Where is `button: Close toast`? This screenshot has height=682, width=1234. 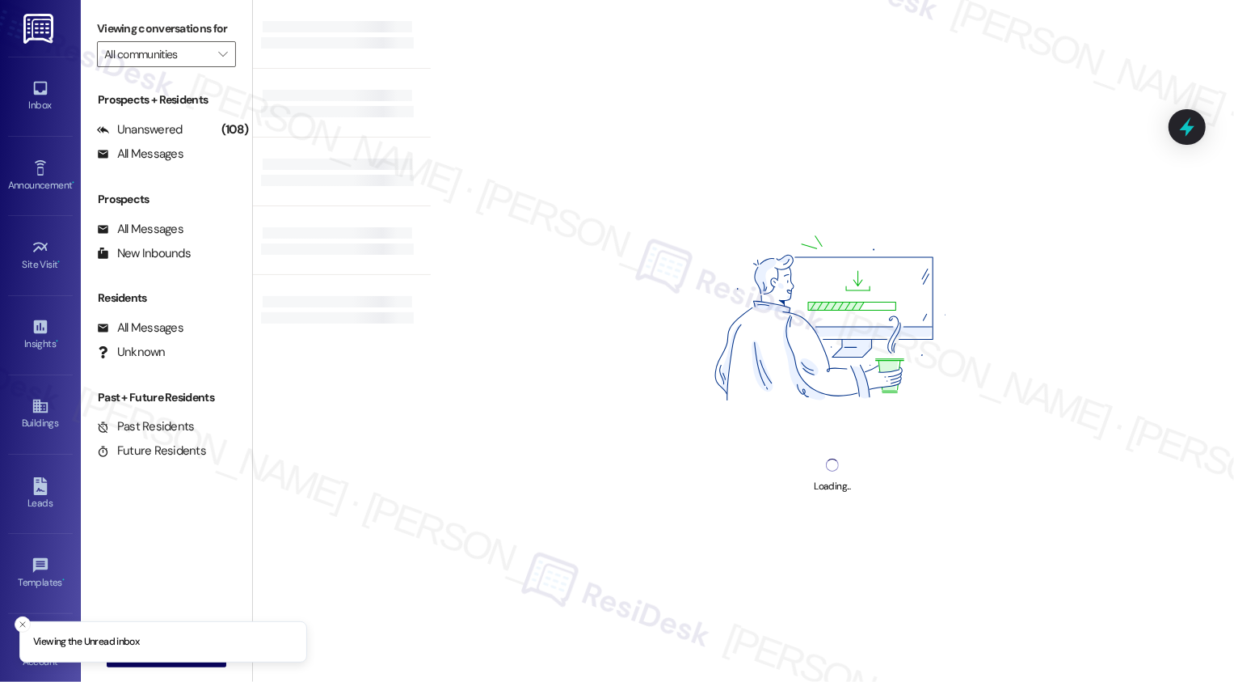
button: Close toast is located at coordinates (23, 624).